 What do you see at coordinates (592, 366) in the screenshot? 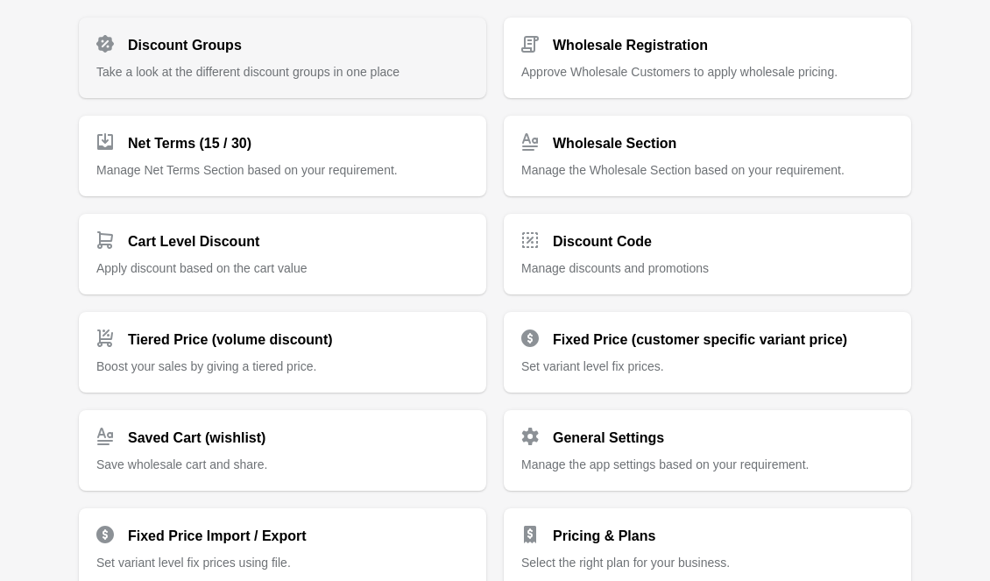
I see `span: Set variant level fix prices.` at bounding box center [592, 366].